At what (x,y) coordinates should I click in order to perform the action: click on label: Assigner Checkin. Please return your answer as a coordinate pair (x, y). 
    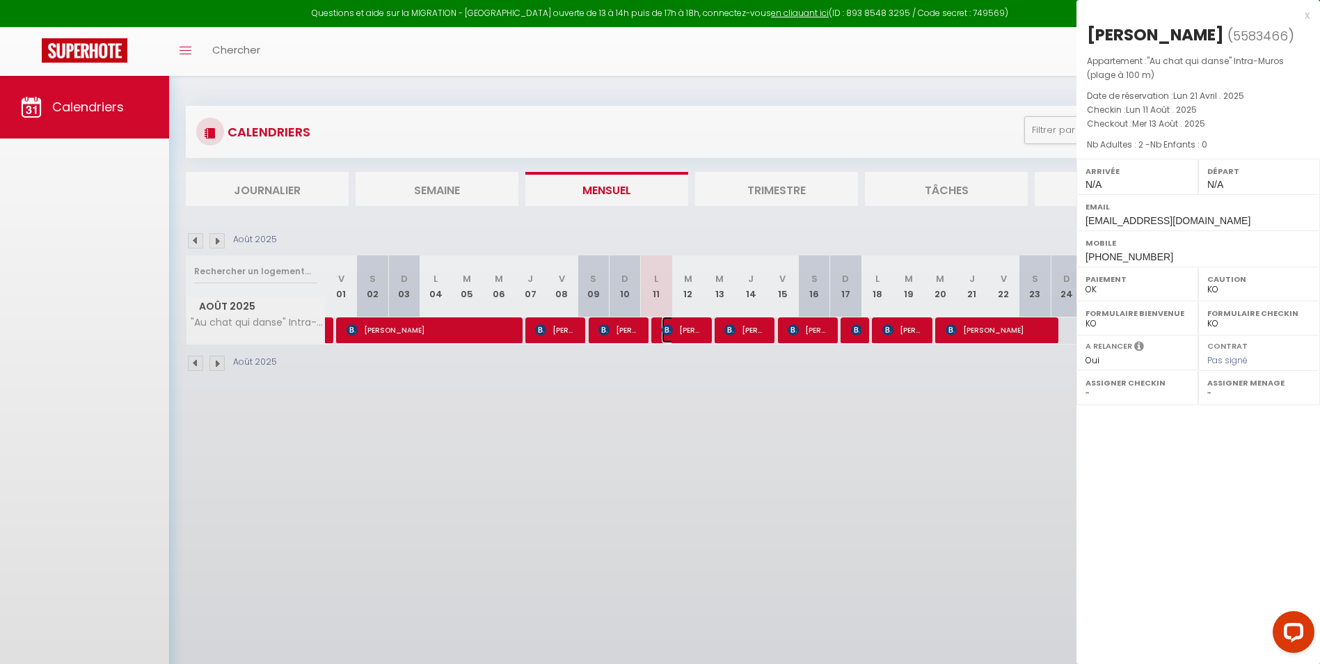
    Looking at the image, I should click on (1137, 383).